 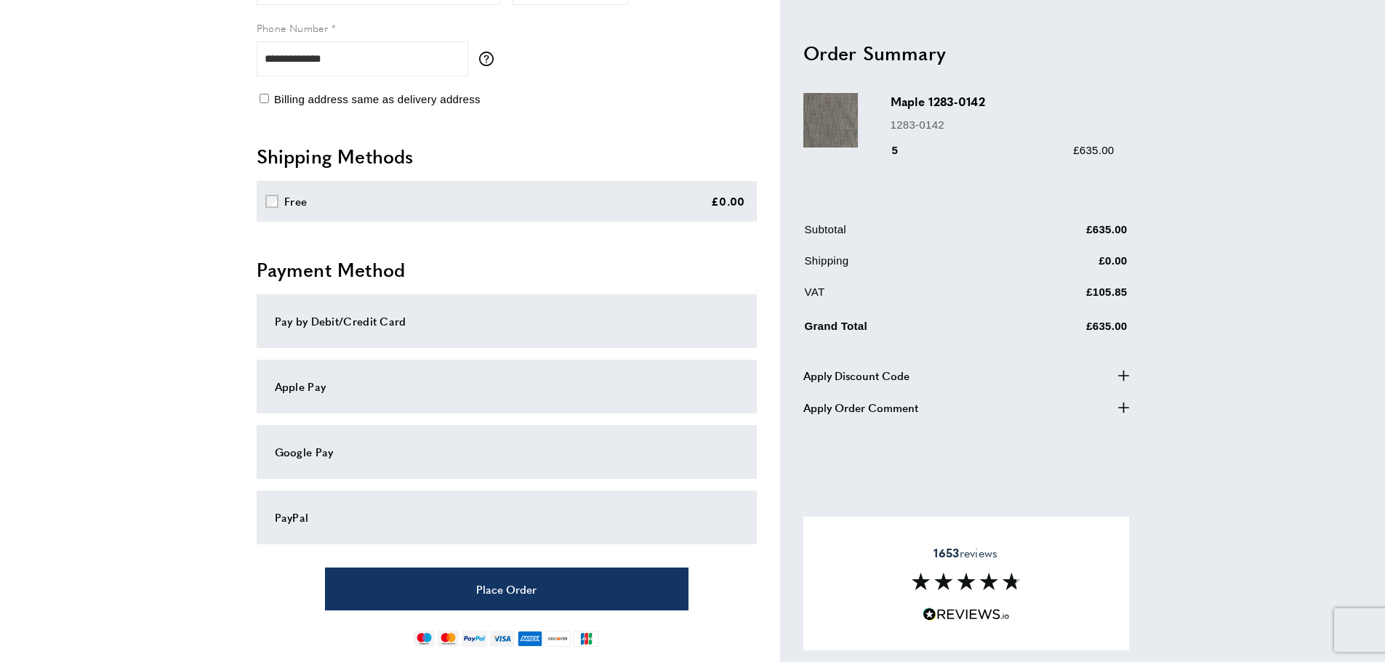 What do you see at coordinates (856, 375) in the screenshot?
I see `span: Apply Discount Code` at bounding box center [856, 375].